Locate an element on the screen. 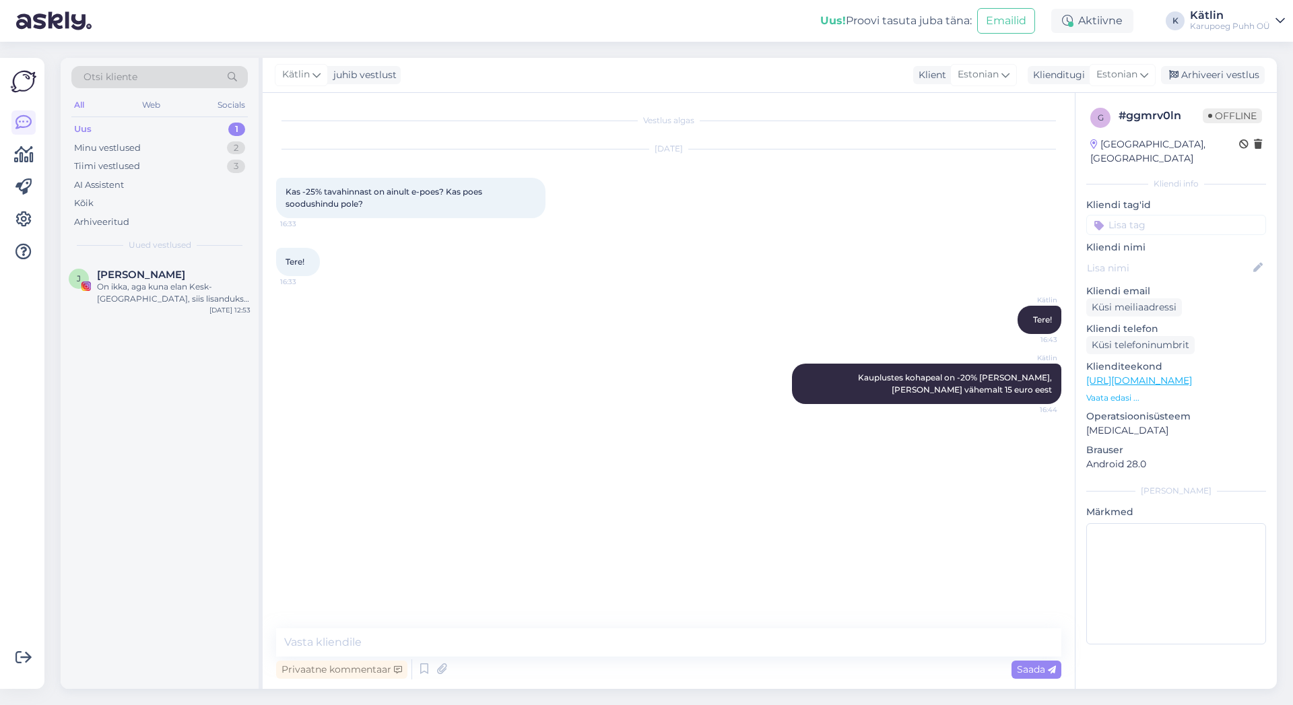 This screenshot has width=1293, height=705. span: Otsi kliente is located at coordinates (110, 77).